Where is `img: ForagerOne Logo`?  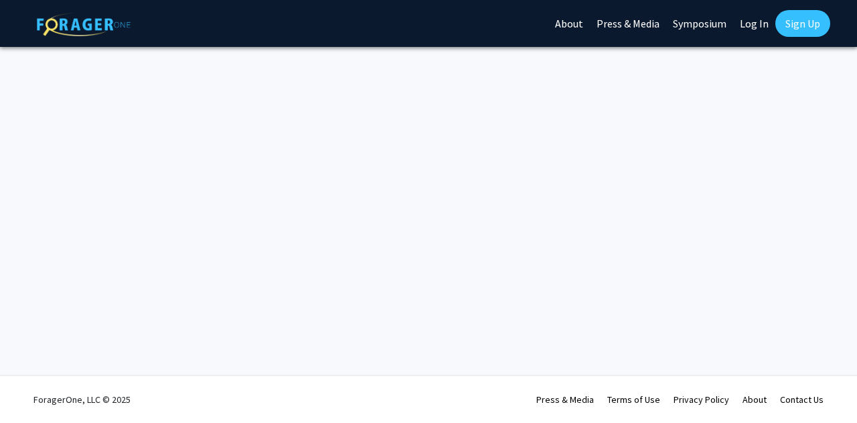 img: ForagerOne Logo is located at coordinates (84, 24).